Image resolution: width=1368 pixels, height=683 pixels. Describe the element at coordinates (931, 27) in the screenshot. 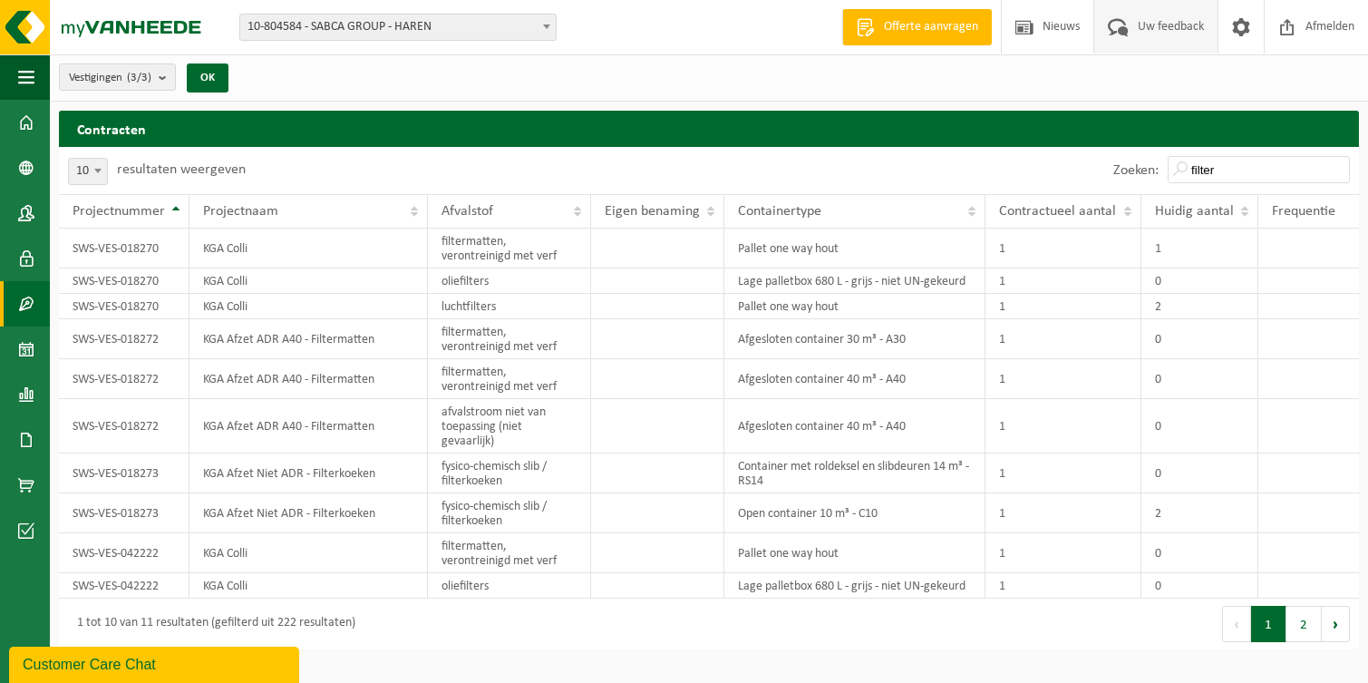

I see `span: Offerte aanvragen` at that location.